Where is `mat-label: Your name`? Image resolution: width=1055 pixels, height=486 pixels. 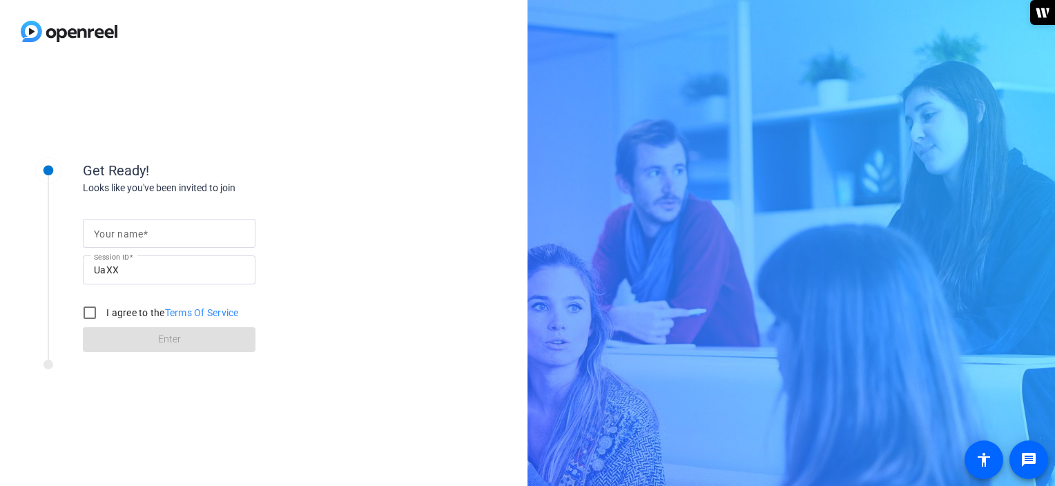 mat-label: Your name is located at coordinates (118, 234).